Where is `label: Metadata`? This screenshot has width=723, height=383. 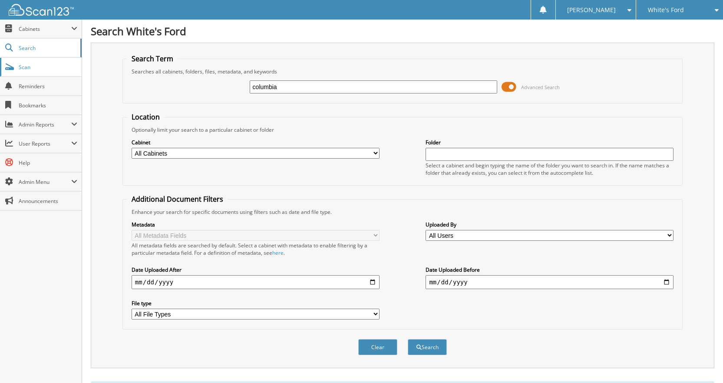
label: Metadata is located at coordinates (255, 224).